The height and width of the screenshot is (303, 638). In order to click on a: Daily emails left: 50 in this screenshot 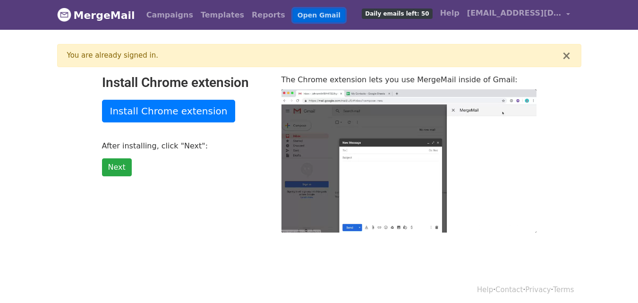, I will do `click(397, 13)`.